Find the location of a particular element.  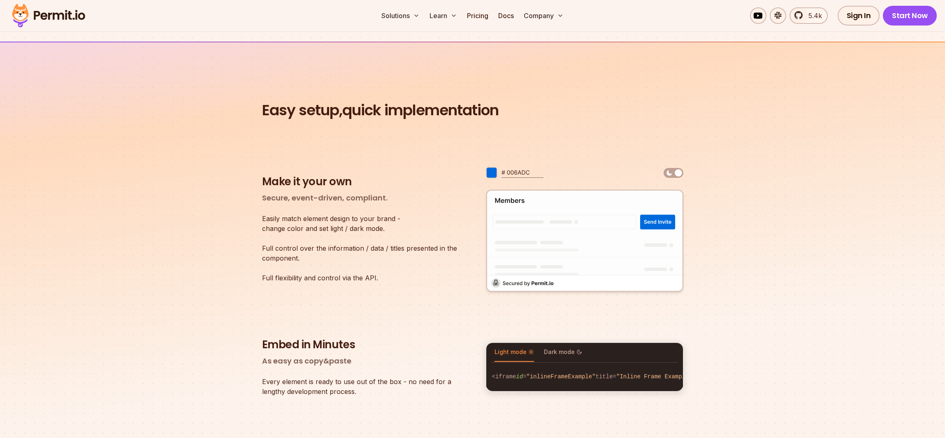

img: Permit logo is located at coordinates (49, 16).